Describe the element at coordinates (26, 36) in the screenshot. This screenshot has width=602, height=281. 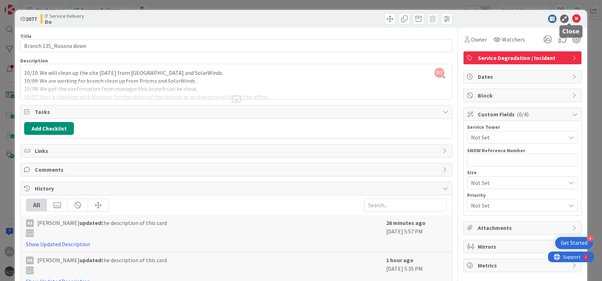
I see `label: Title` at that location.